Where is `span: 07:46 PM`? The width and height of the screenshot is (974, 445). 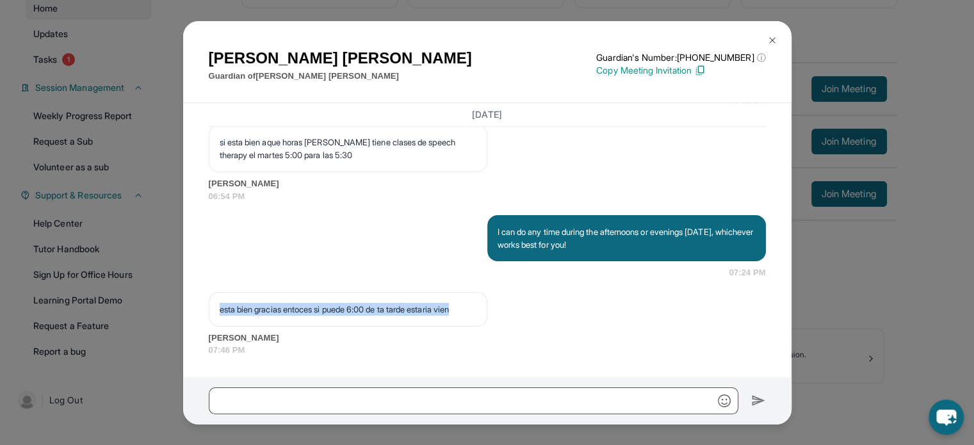 span: 07:46 PM is located at coordinates (487, 350).